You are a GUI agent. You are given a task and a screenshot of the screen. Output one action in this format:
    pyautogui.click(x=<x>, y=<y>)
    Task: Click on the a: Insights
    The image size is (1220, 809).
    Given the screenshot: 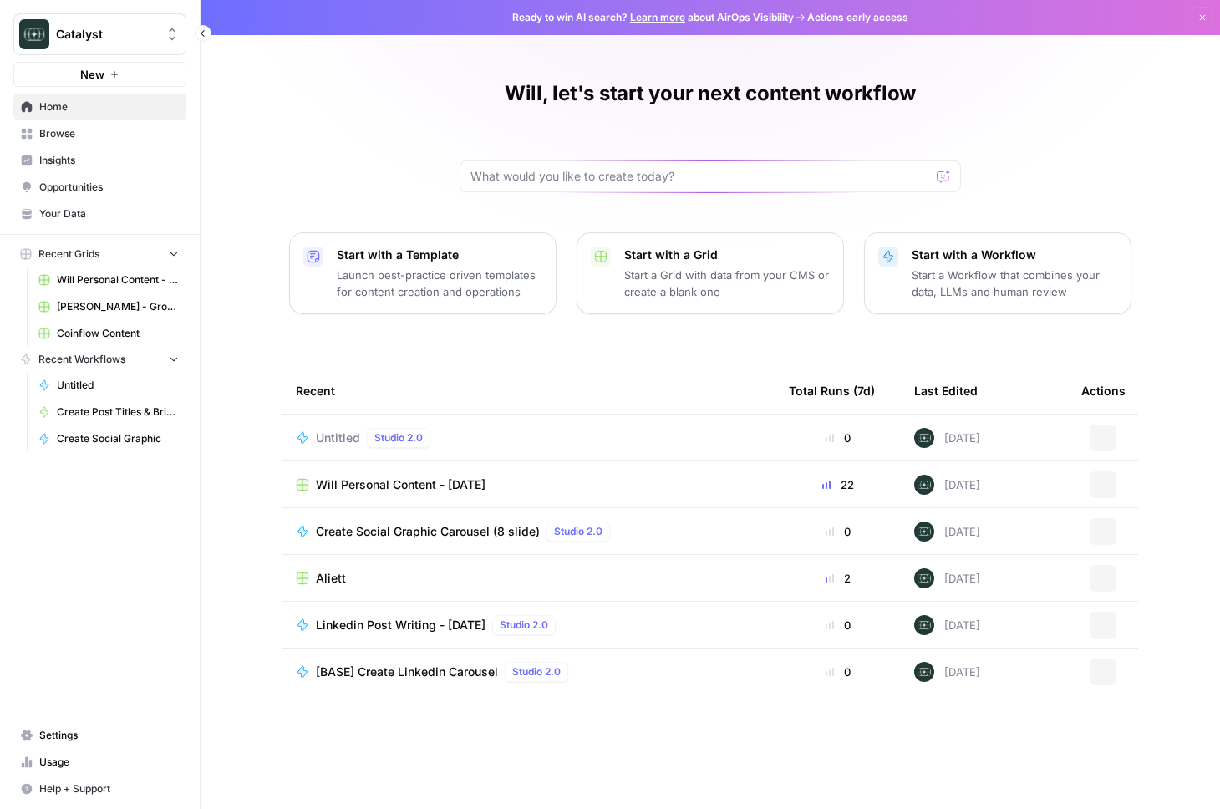 What is the action you would take?
    pyautogui.click(x=99, y=160)
    